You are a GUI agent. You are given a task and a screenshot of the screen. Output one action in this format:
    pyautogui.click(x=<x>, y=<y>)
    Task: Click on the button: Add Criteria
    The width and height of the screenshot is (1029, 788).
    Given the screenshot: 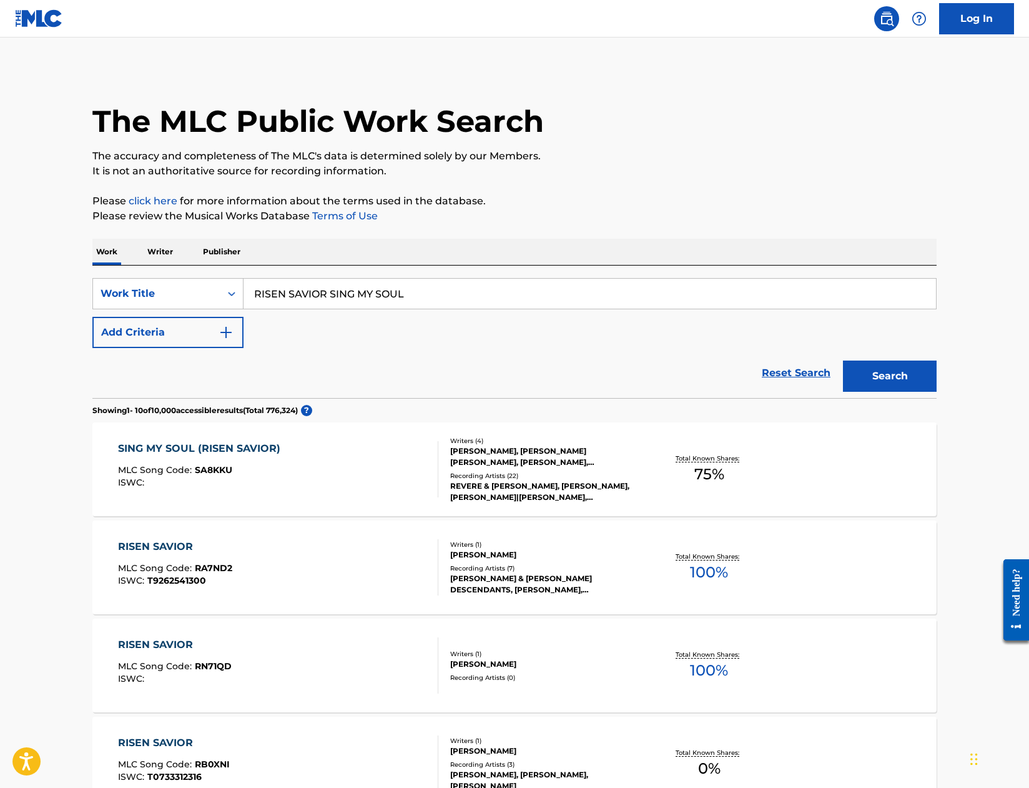 What is the action you would take?
    pyautogui.click(x=168, y=332)
    